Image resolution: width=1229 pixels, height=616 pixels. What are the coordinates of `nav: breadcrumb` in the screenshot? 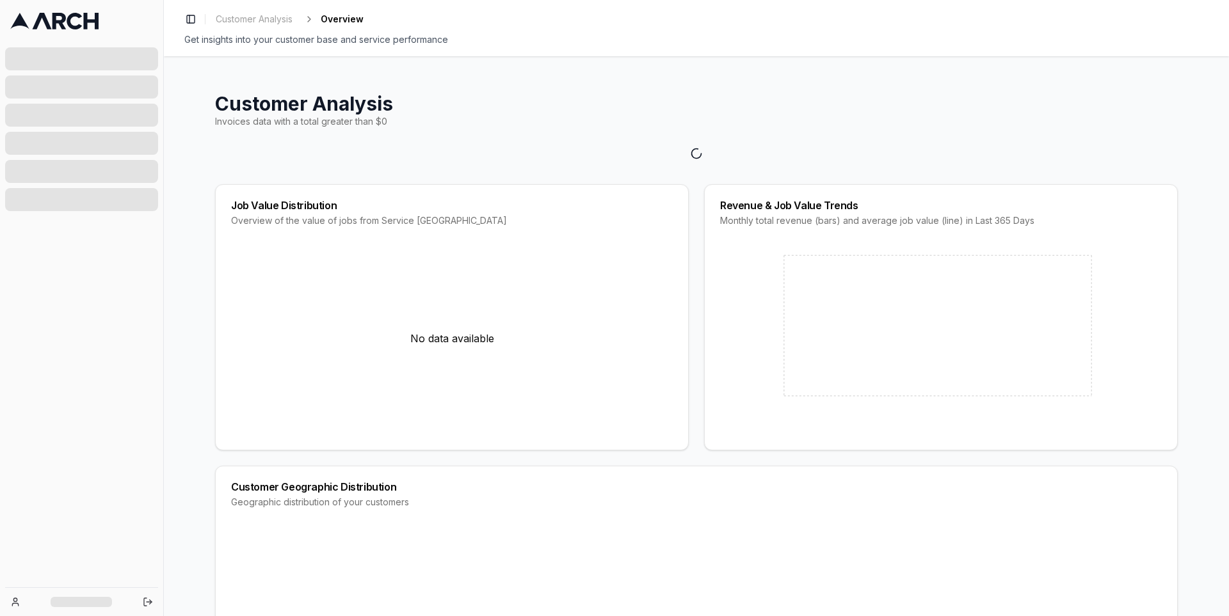 It's located at (287, 19).